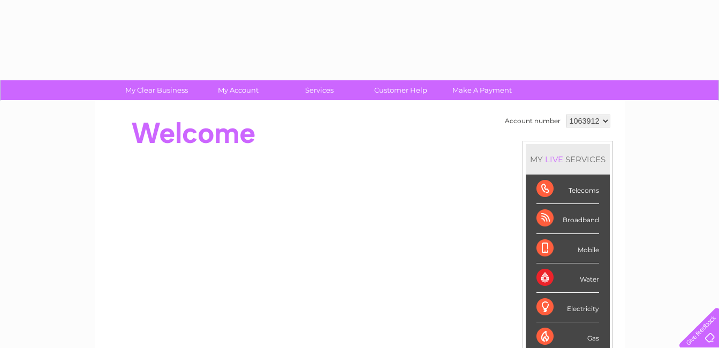  I want to click on div: Water, so click(568, 278).